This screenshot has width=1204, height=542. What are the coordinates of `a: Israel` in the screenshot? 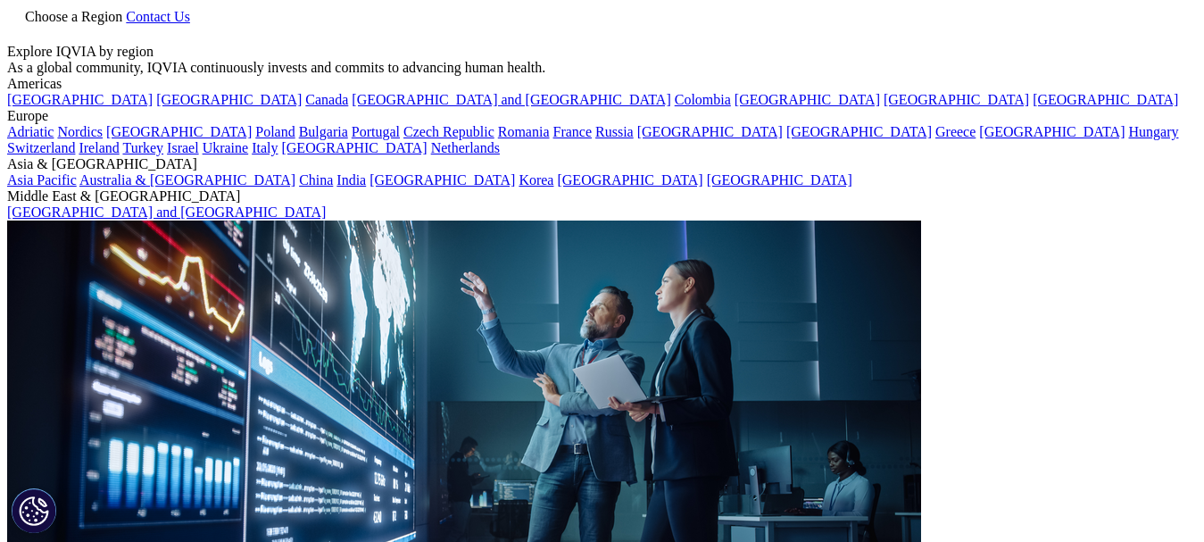 It's located at (183, 147).